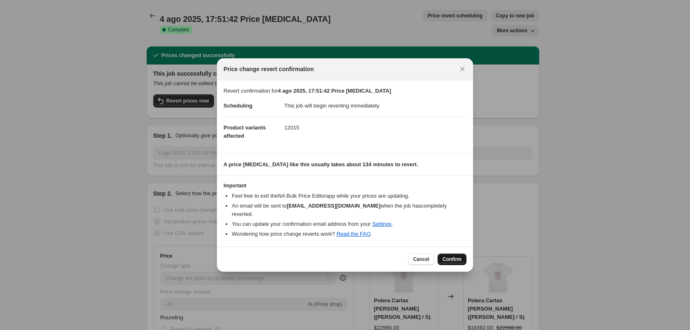 The image size is (690, 330). What do you see at coordinates (238, 105) in the screenshot?
I see `span: Scheduling` at bounding box center [238, 105].